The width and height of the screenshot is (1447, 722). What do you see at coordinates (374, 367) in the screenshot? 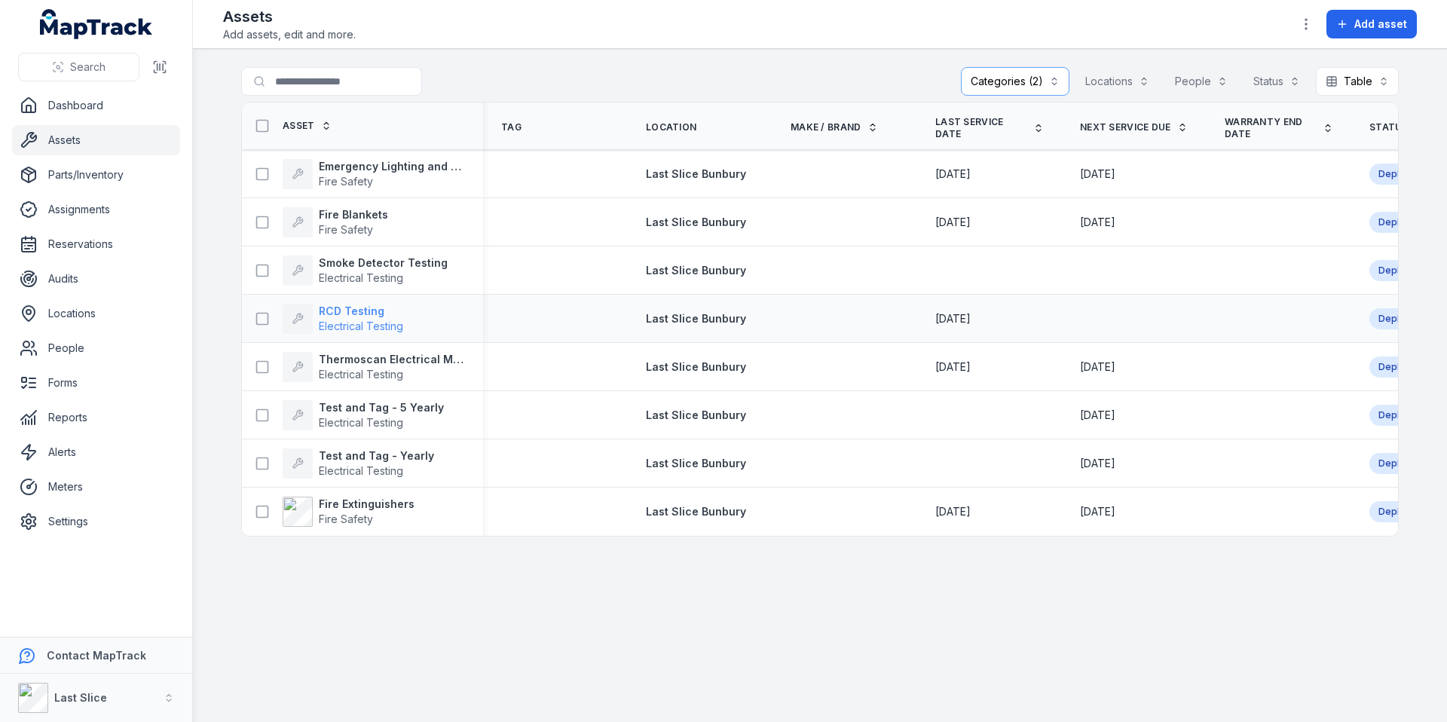
I see `a: Thermoscan Electrical Meter BoardsElectrical Testing` at bounding box center [374, 367].